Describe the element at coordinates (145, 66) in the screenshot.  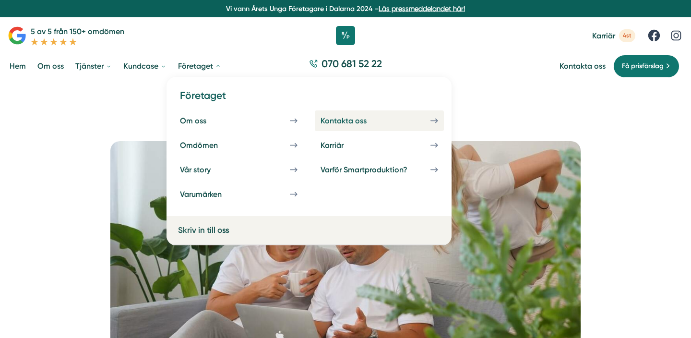
I see `a: Kundcase` at that location.